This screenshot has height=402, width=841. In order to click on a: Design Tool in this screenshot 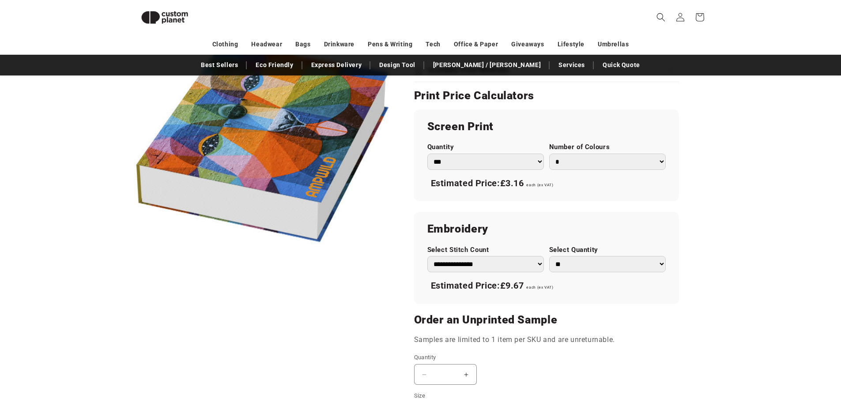, I will do `click(397, 65)`.